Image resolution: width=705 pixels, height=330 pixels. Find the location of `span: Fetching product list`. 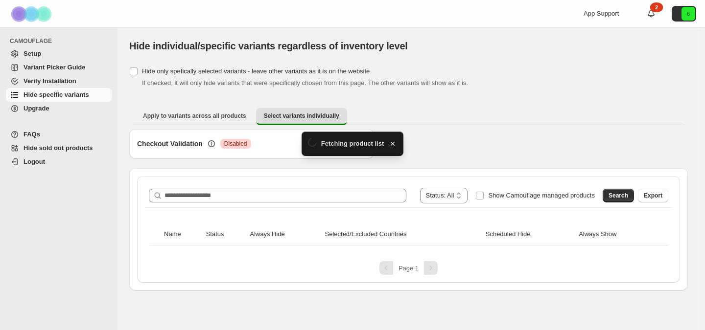

span: Fetching product list is located at coordinates (352, 144).